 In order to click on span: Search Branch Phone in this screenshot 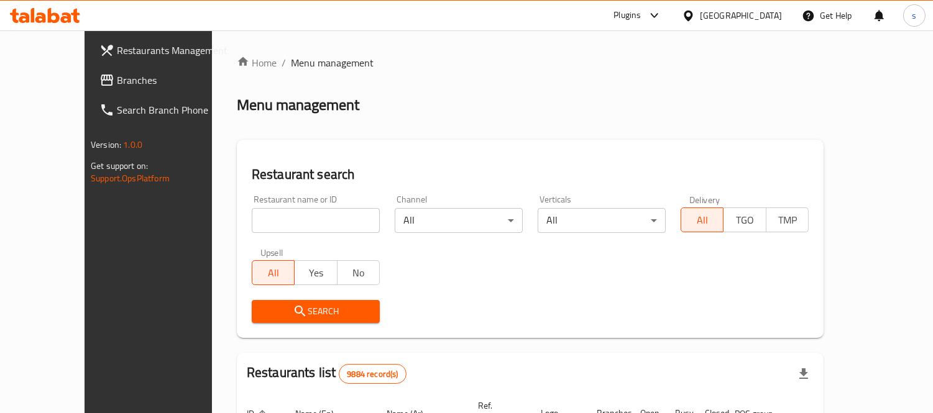, I will do `click(173, 110)`.